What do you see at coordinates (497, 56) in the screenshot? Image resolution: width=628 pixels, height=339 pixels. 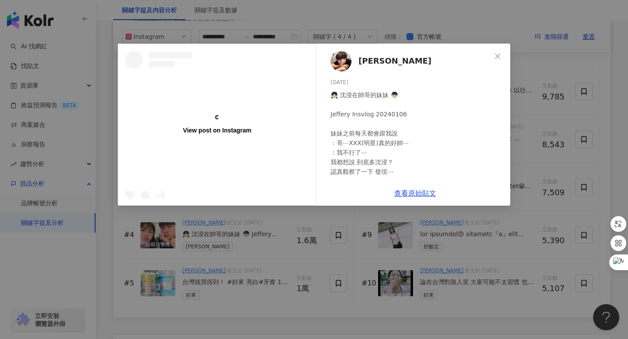 I see `button: Close` at bounding box center [497, 56].